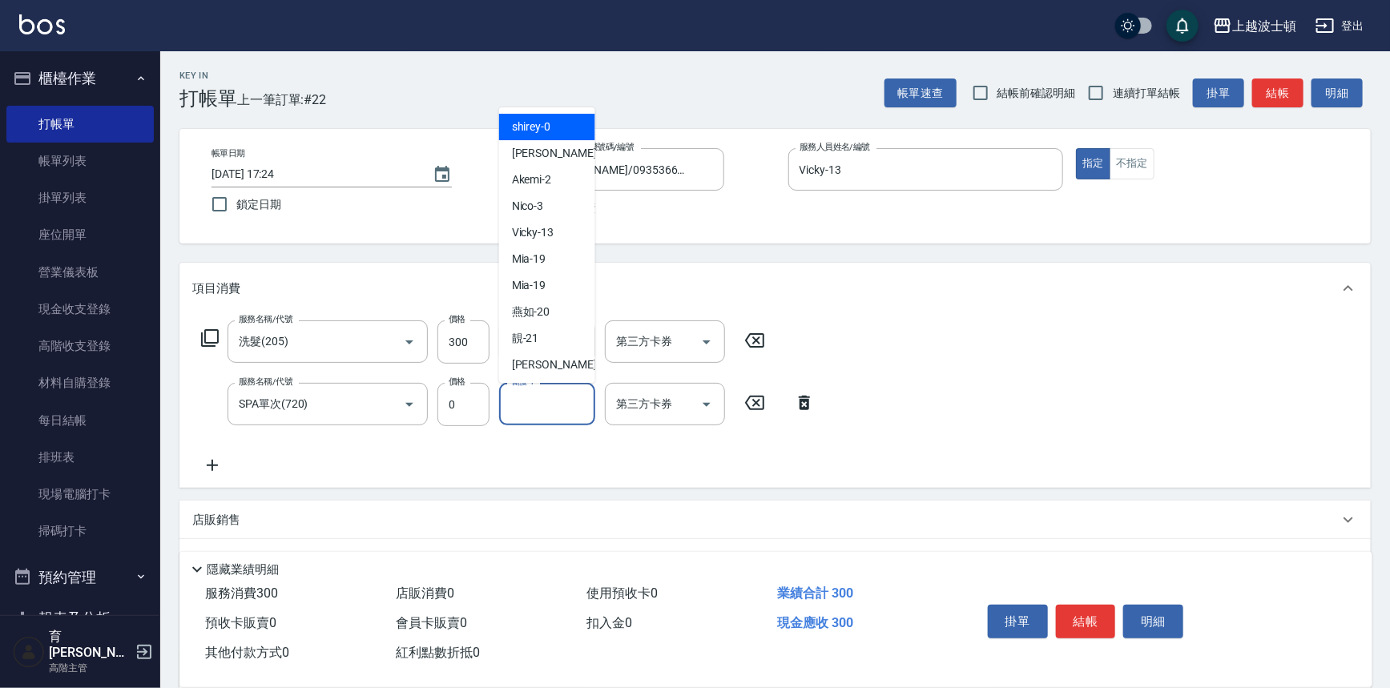 Image resolution: width=1390 pixels, height=688 pixels. I want to click on p: 高階主管, so click(90, 668).